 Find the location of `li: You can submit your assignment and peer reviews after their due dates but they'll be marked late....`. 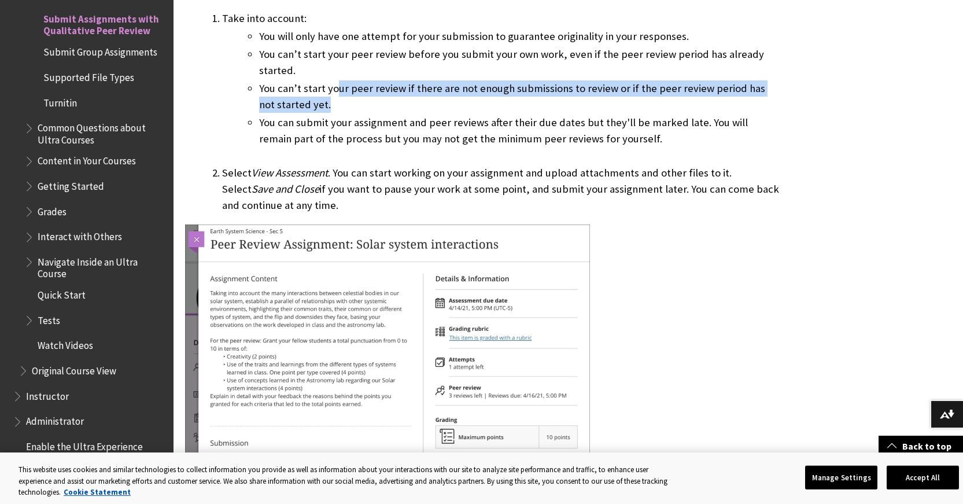

li: You can submit your assignment and peer reviews after their due dates but they'll be marked late.... is located at coordinates (520, 139).